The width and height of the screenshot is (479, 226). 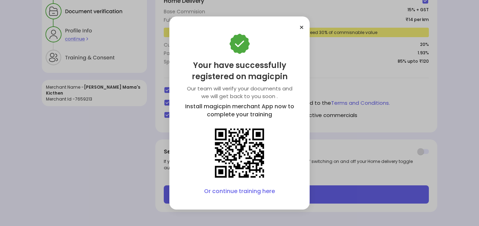 What do you see at coordinates (239, 44) in the screenshot?
I see `img: Bmiey8A6pIvryUbuH9gNkaXLk_d0upLGesanSgfXTNQpErMybyzEx-Ux_6fu80IKHCRuIThfIE-JRLXil1y1pG8iRpVbs98nc...` at bounding box center [239, 44].